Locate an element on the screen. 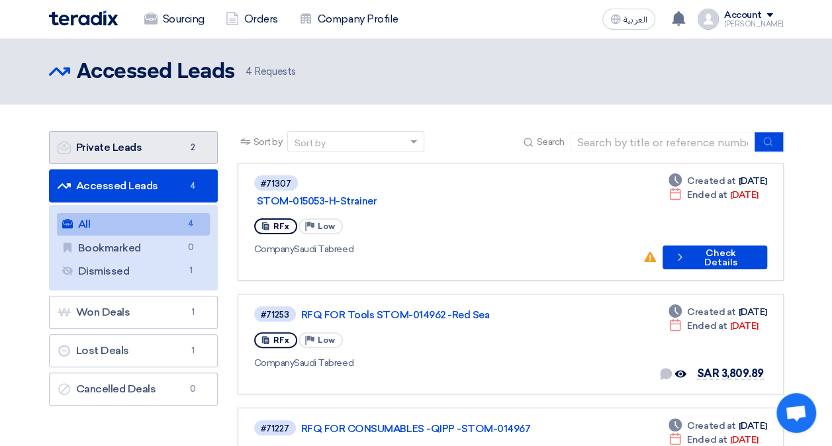 Image resolution: width=832 pixels, height=446 pixels. div: Sort by is located at coordinates (310, 143).